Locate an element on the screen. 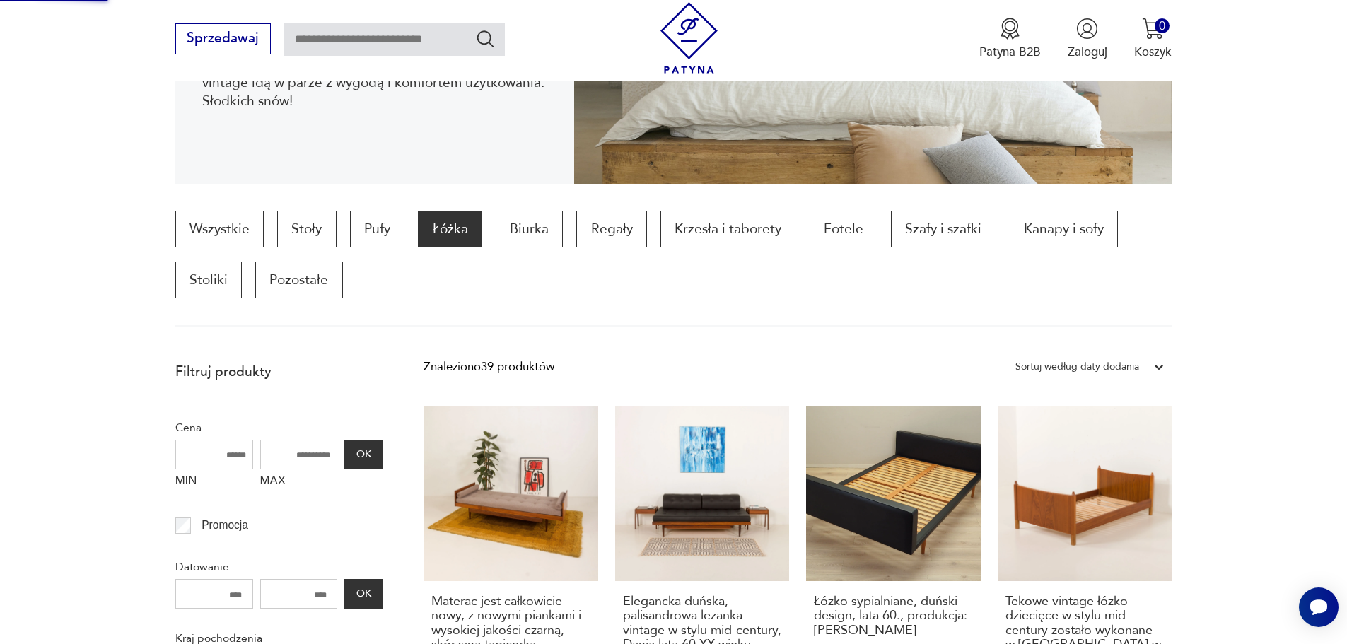 The height and width of the screenshot is (644, 1347). p: Kanapy i sofy is located at coordinates (1063, 229).